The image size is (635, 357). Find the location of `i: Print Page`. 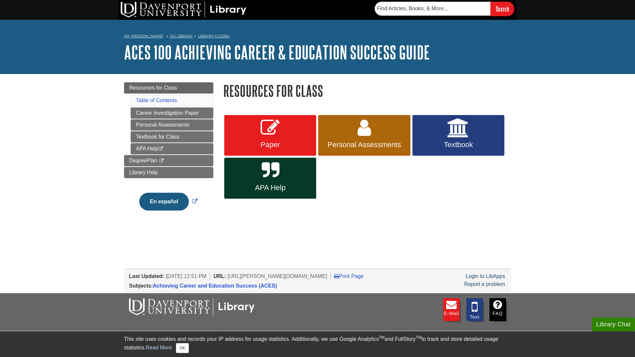

i: Print Page is located at coordinates (336, 276).